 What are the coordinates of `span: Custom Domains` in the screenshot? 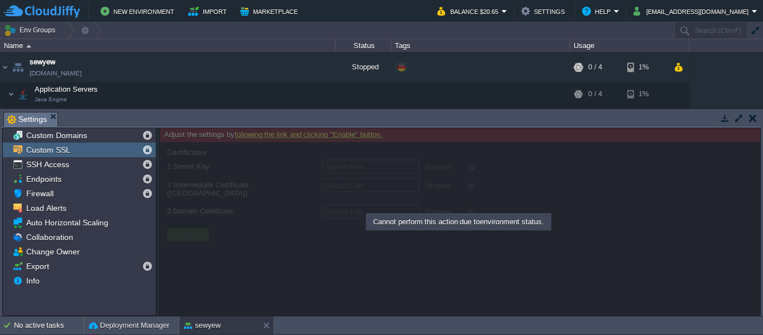 It's located at (56, 135).